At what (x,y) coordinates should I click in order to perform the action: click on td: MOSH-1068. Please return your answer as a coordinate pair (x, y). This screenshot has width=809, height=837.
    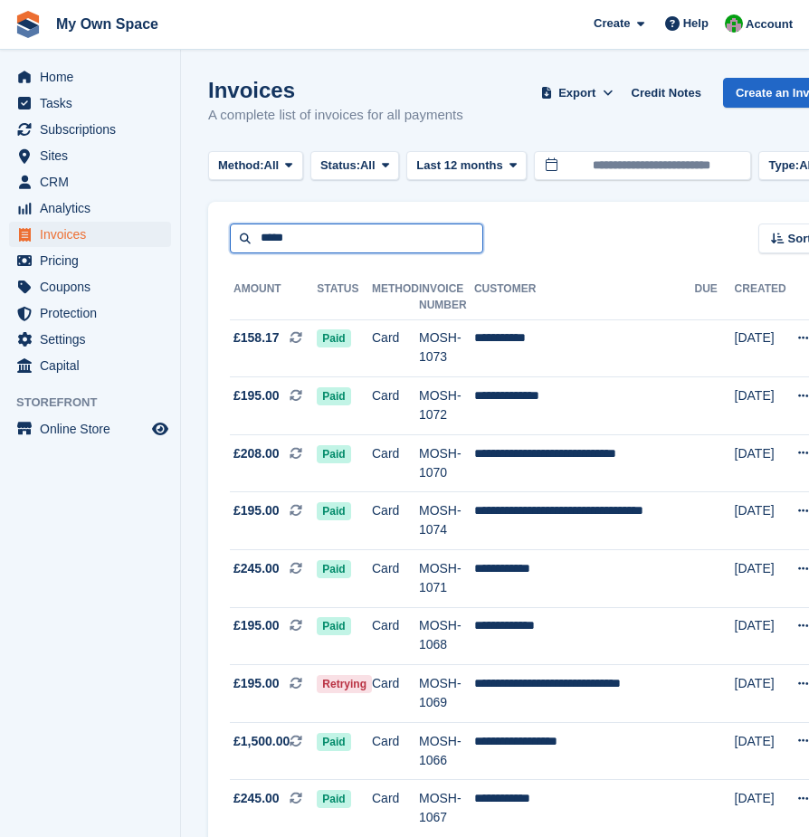
    Looking at the image, I should click on (446, 636).